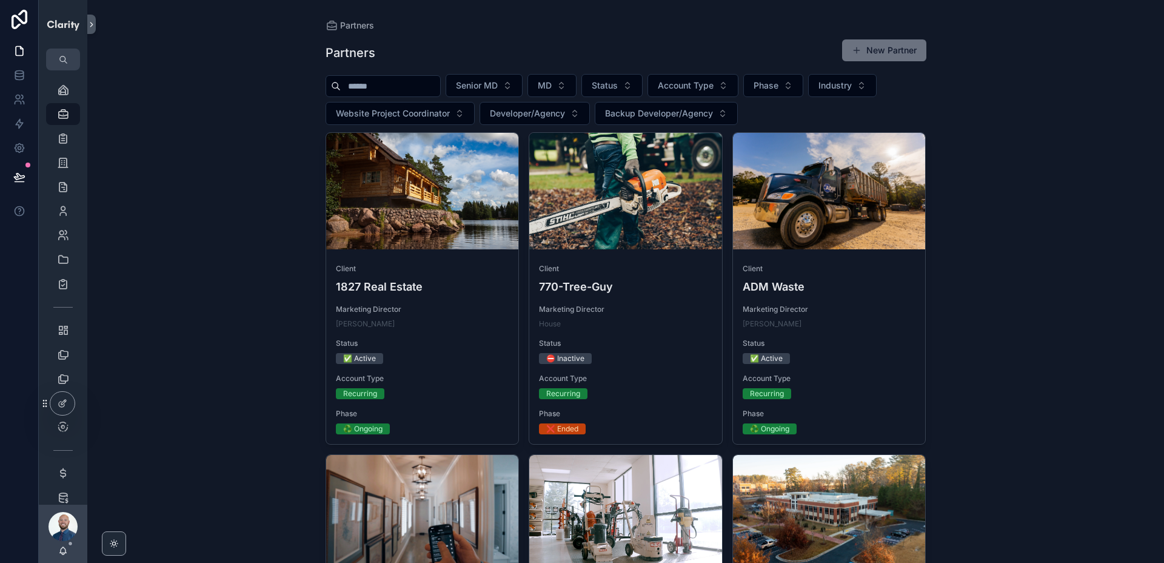 Image resolution: width=1164 pixels, height=563 pixels. What do you see at coordinates (884, 50) in the screenshot?
I see `button: New Partner` at bounding box center [884, 50].